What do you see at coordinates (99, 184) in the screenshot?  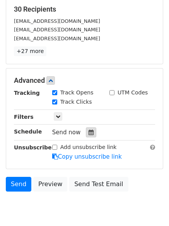 I see `a: Send Test Email` at bounding box center [99, 184].